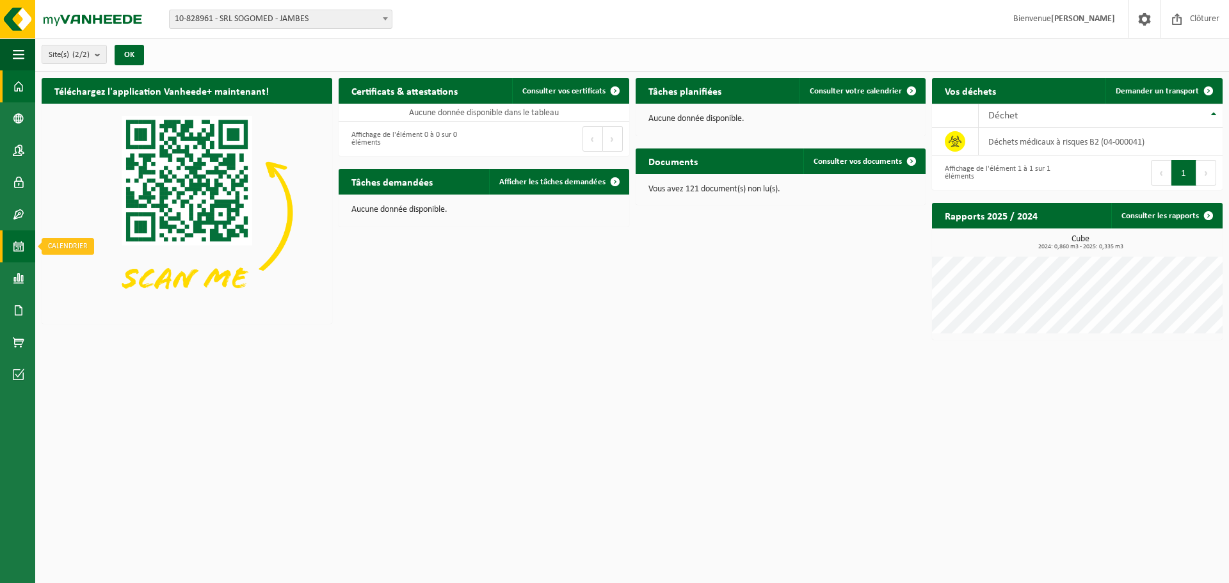 Image resolution: width=1229 pixels, height=583 pixels. Describe the element at coordinates (991, 215) in the screenshot. I see `h2: Rapports 2025 / 2024` at that location.